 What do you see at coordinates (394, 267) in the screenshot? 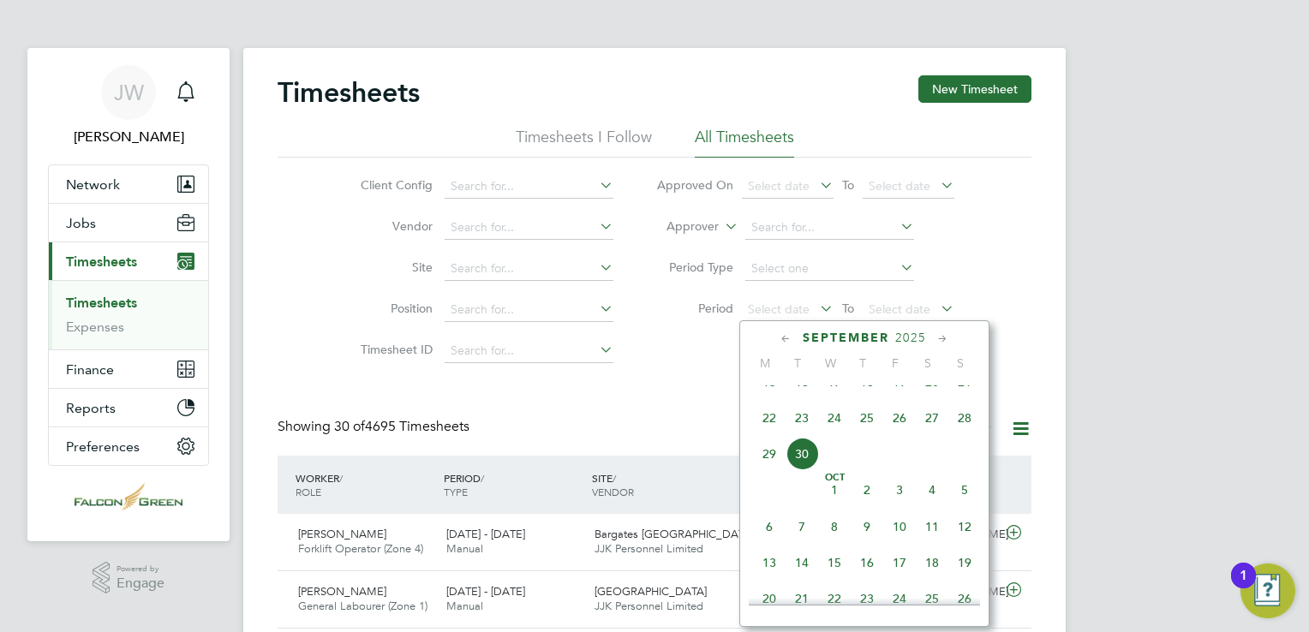
I see `label: Site` at bounding box center [394, 267].